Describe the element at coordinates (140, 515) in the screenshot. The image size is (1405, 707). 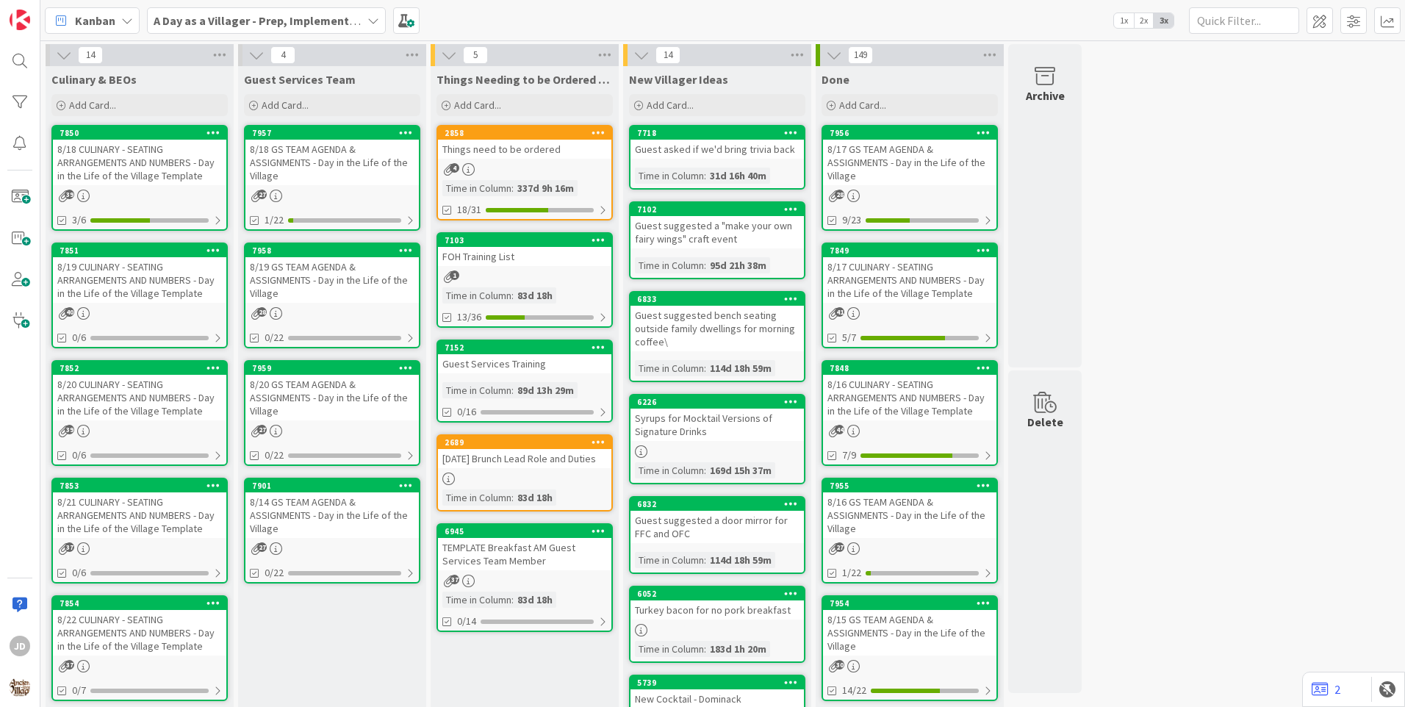
I see `div: 8/21 CULINARY - SEATING ARRANGEMENTS AND NUMBERS - Day in the Life of the Village Template` at that location.